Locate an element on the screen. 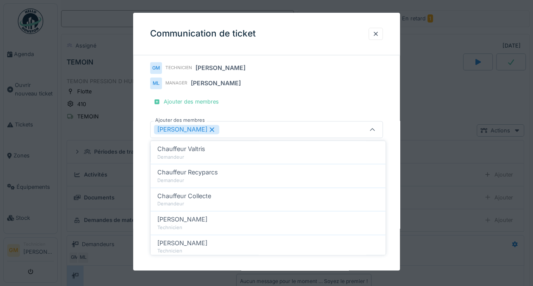  div: Ajouter des membres is located at coordinates (186, 101).